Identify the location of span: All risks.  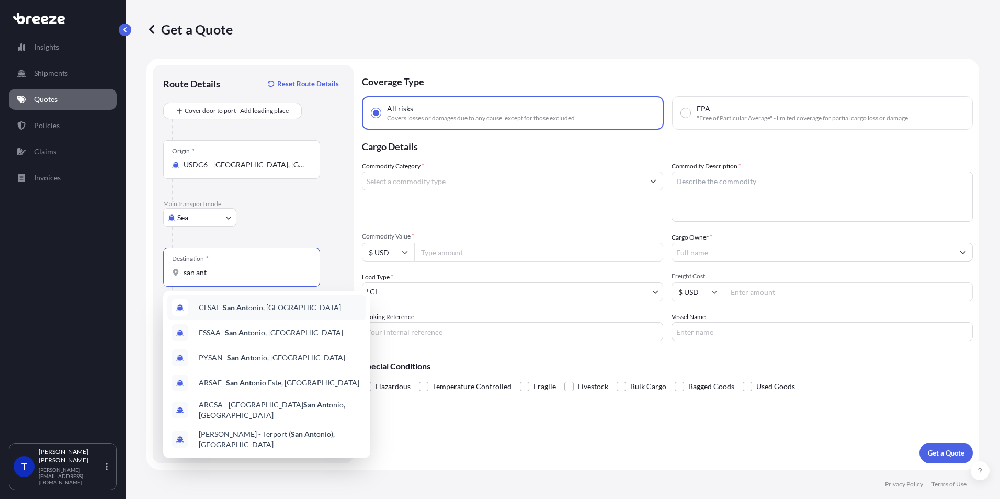
(400, 109).